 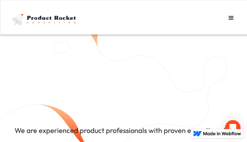 I want to click on img: Made in Webflow, so click(x=222, y=134).